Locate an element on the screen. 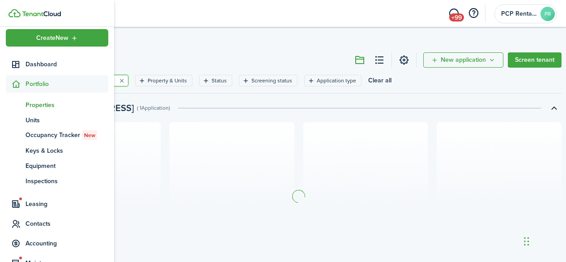 The height and width of the screenshot is (262, 566). avatar-text: PR is located at coordinates (548, 14).